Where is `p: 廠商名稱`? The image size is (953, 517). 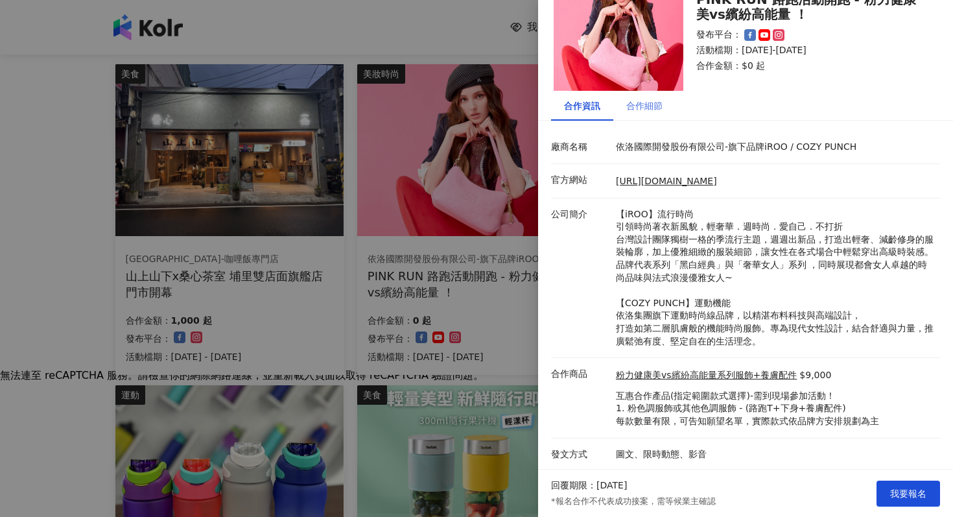 p: 廠商名稱 is located at coordinates (580, 147).